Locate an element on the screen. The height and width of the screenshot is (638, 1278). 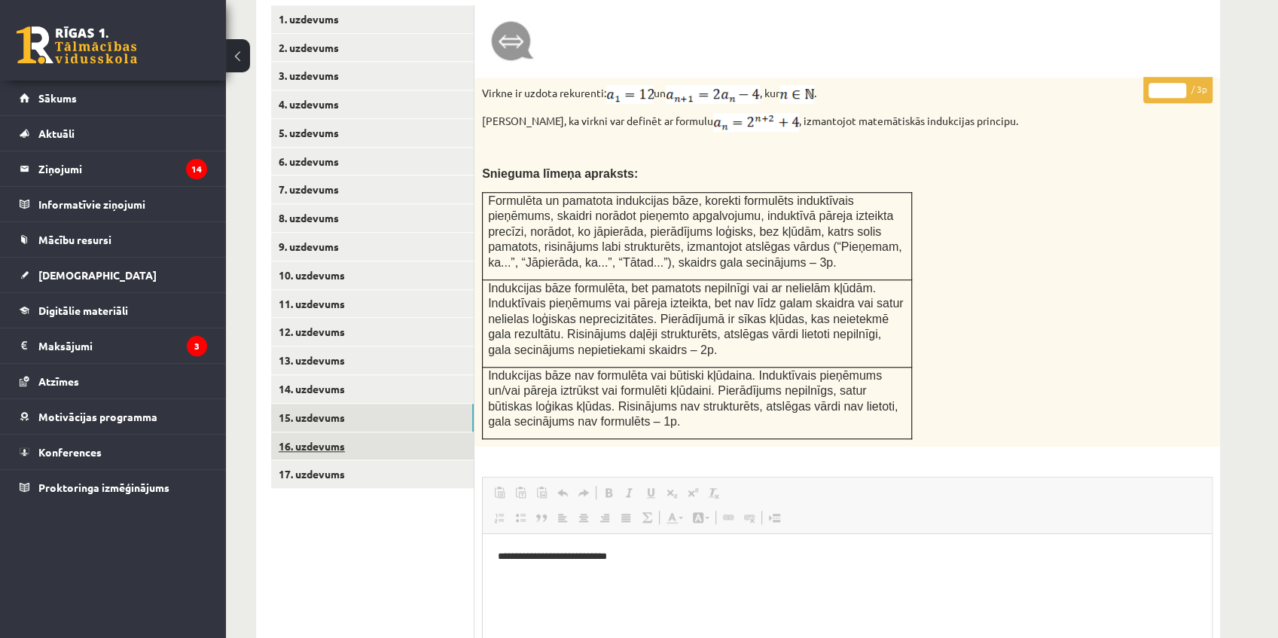
a: Center is located at coordinates (584, 517).